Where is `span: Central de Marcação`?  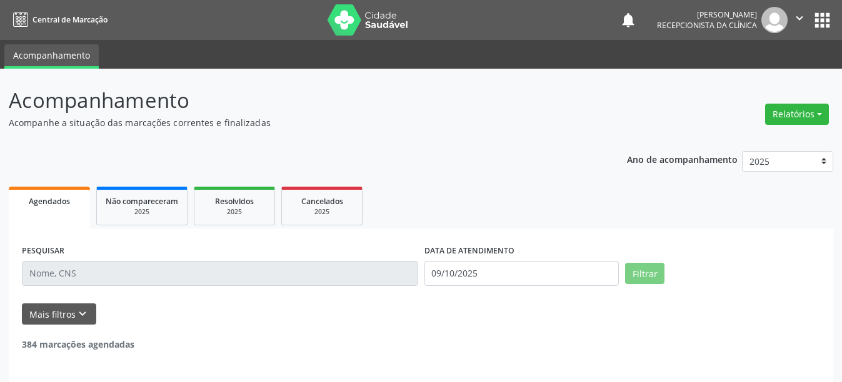 span: Central de Marcação is located at coordinates (70, 19).